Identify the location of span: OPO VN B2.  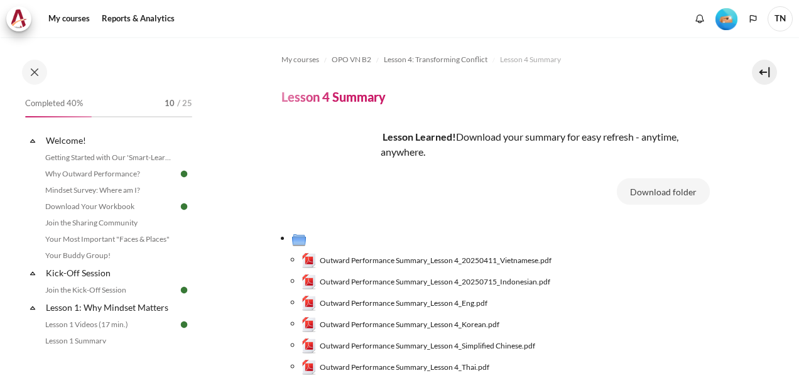
(351, 60).